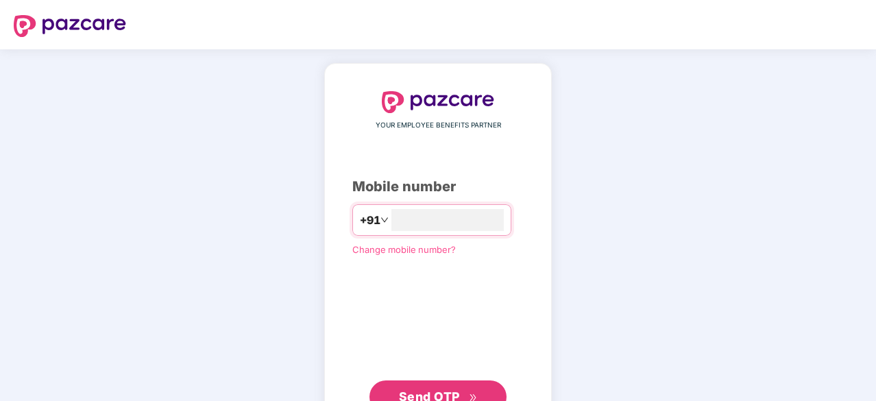  Describe the element at coordinates (438, 125) in the screenshot. I see `span: YOUR EMPLOYEE BENEFITS PARTNER` at that location.